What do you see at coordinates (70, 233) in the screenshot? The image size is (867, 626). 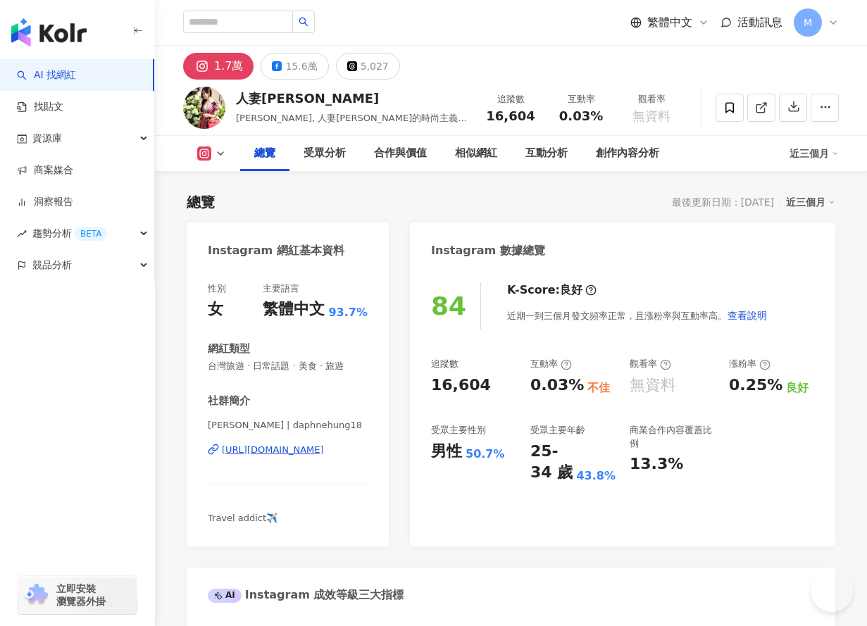 I see `span: 趨勢分析` at bounding box center [70, 233].